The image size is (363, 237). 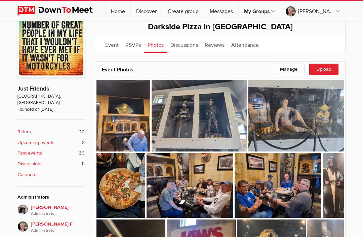 What do you see at coordinates (220, 70) in the screenshot?
I see `h2: Event Photos` at bounding box center [220, 70].